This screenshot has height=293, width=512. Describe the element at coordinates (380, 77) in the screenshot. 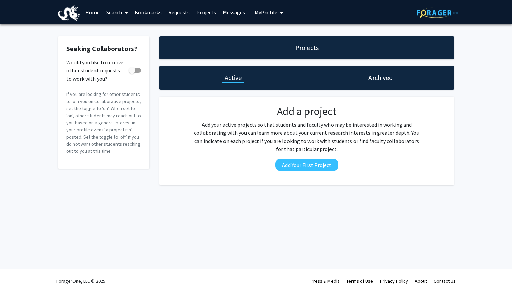

I see `h1: Archived` at that location.